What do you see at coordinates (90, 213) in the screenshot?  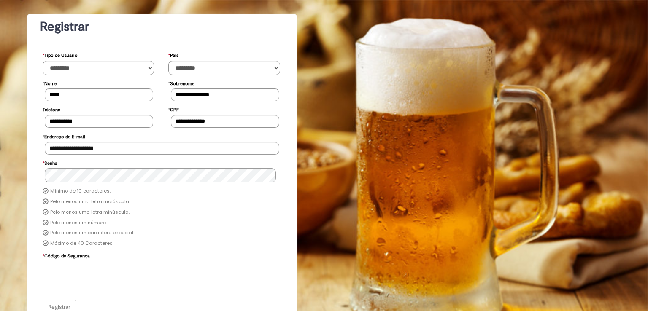 I see `label: Pelo menos uma letra minúscula.` at bounding box center [90, 213].